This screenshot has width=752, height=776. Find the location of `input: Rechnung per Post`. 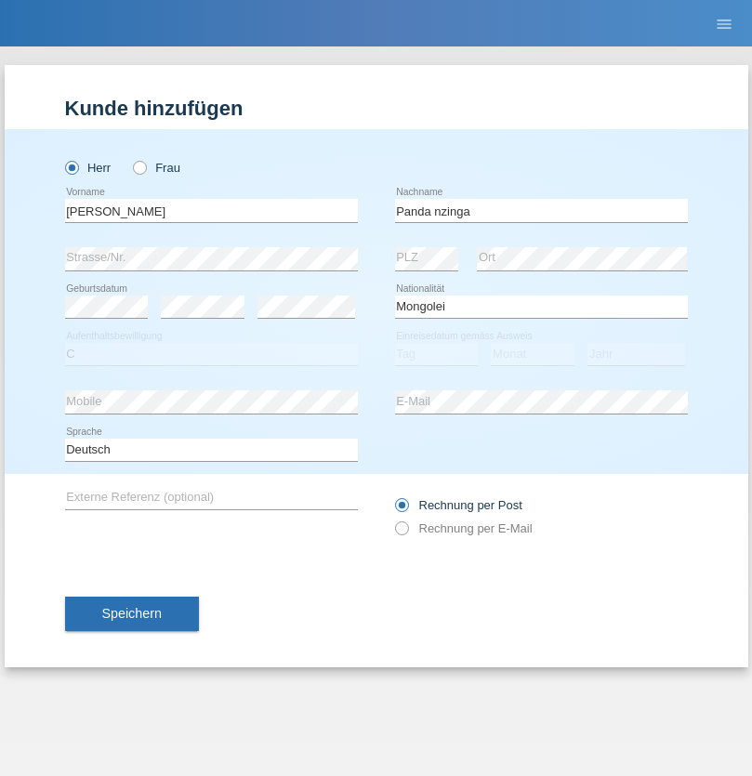

input: Rechnung per Post is located at coordinates (401, 509).